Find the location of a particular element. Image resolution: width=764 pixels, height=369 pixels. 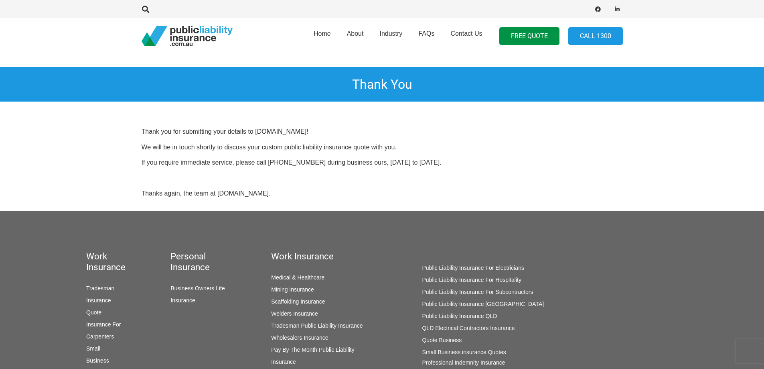

p: We will be in touch shortly to discuss your custom public liability insurance quote with you. is located at coordinates (382, 147).